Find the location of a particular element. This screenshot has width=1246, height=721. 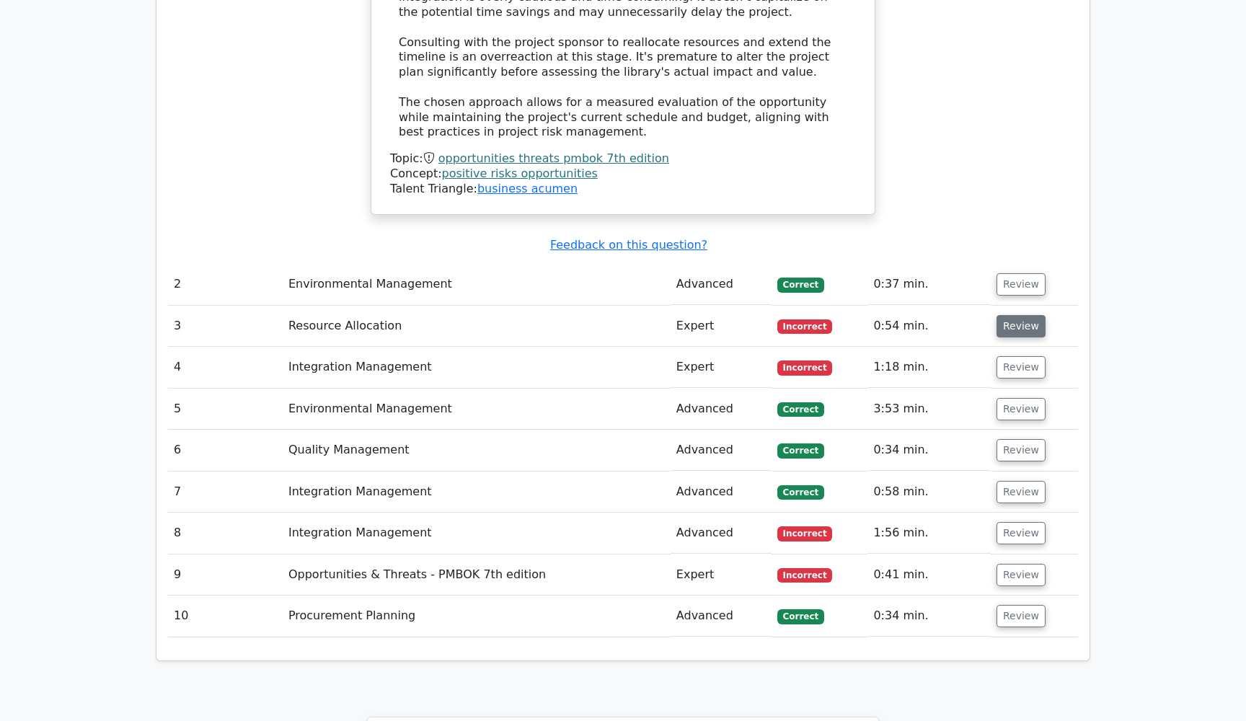

td: 7 is located at coordinates (225, 492).